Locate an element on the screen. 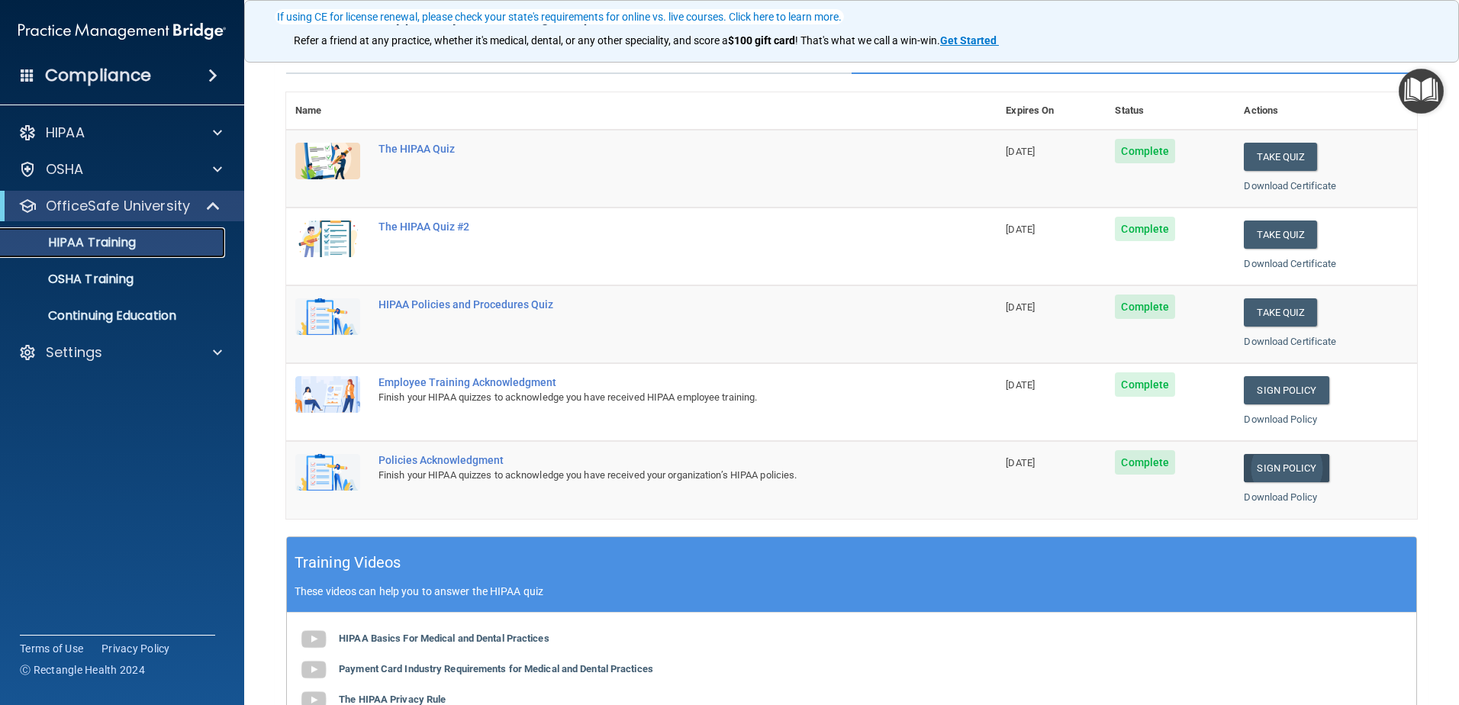 Image resolution: width=1459 pixels, height=705 pixels. a: Privacy Policy is located at coordinates (136, 649).